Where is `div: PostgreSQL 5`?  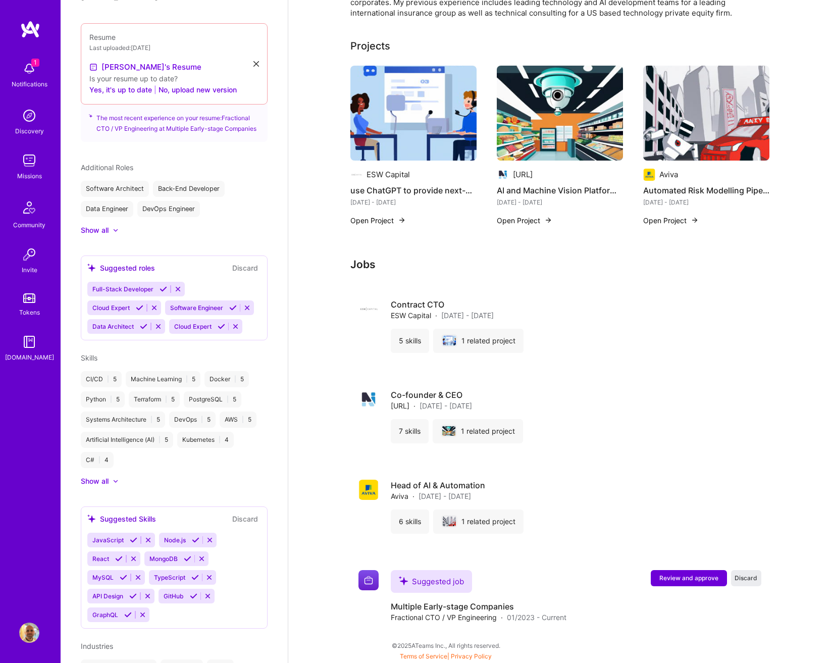 div: PostgreSQL 5 is located at coordinates (213, 399).